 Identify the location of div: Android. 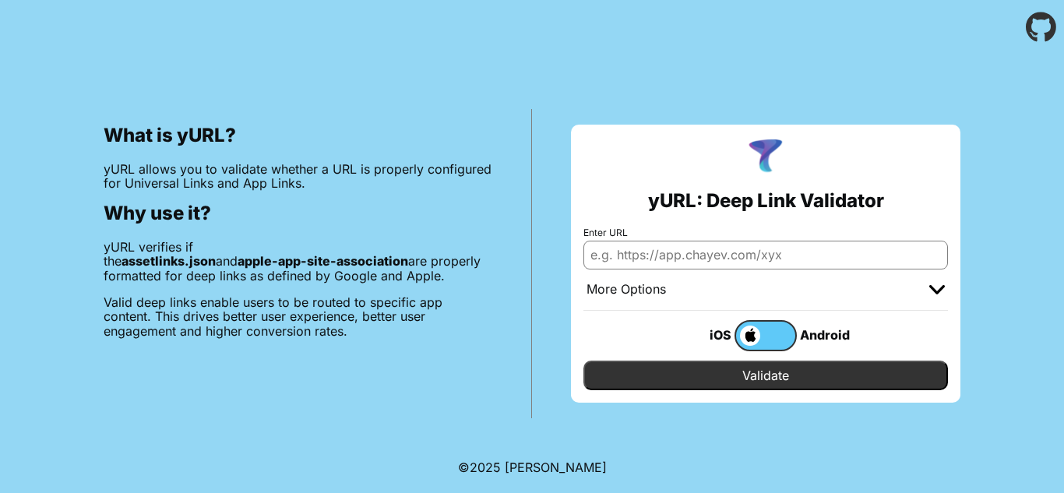
(828, 335).